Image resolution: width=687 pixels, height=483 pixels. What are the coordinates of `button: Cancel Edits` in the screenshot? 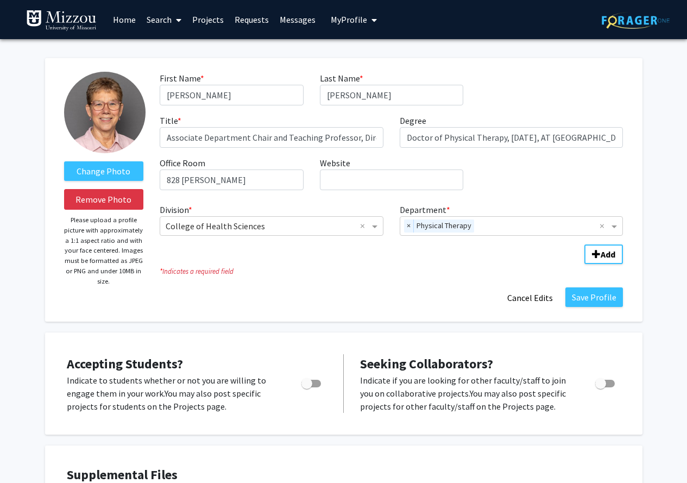 It's located at (530, 297).